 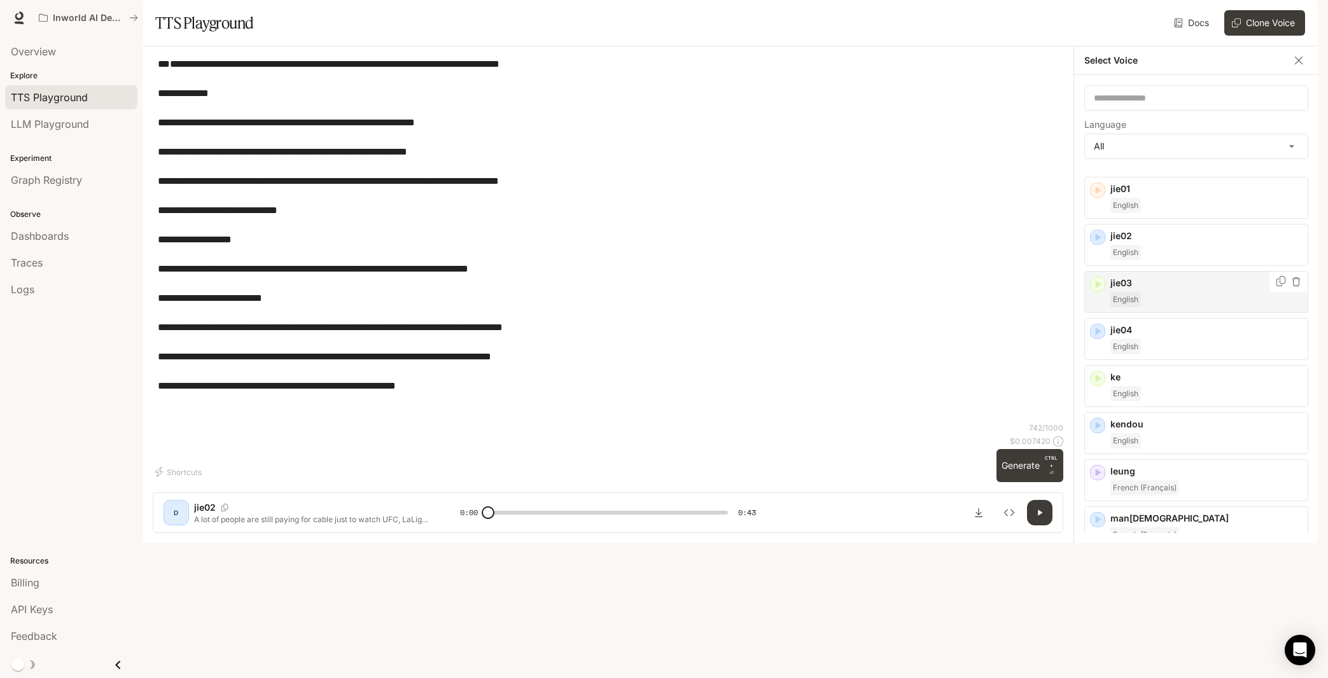 I want to click on p: A lot of people are still paying for cable just to watch UFC, LaLiga, NBA, NFL, or the news, righ..., so click(x=312, y=519).